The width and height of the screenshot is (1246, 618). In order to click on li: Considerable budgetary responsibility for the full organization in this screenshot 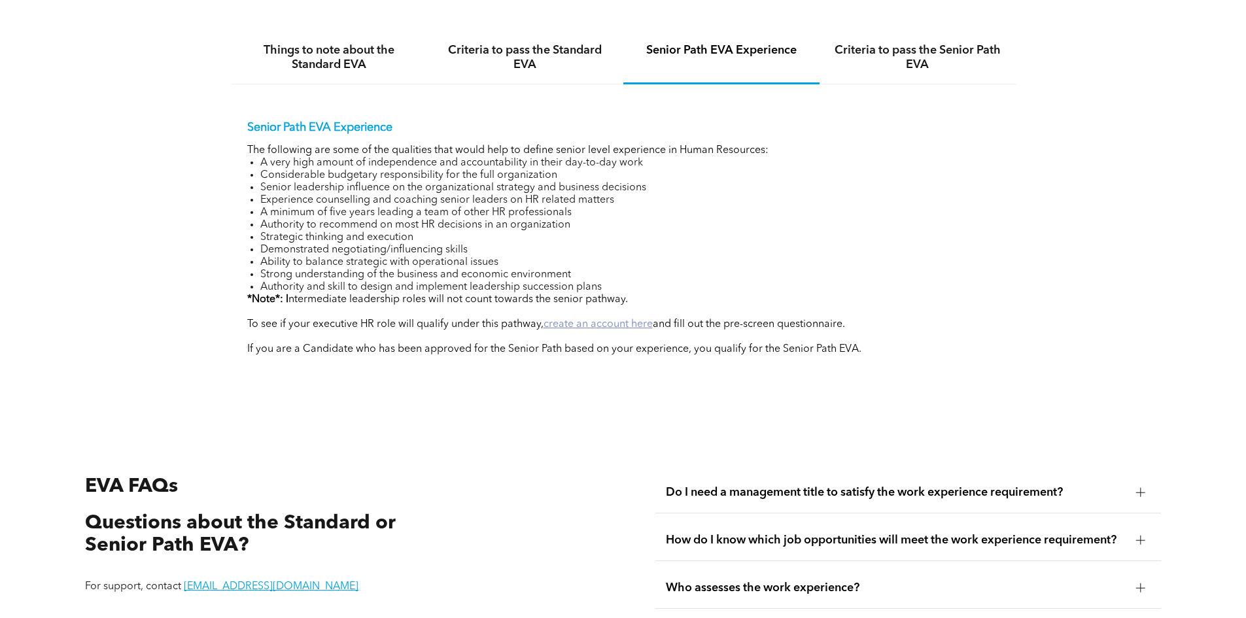, I will do `click(630, 175)`.